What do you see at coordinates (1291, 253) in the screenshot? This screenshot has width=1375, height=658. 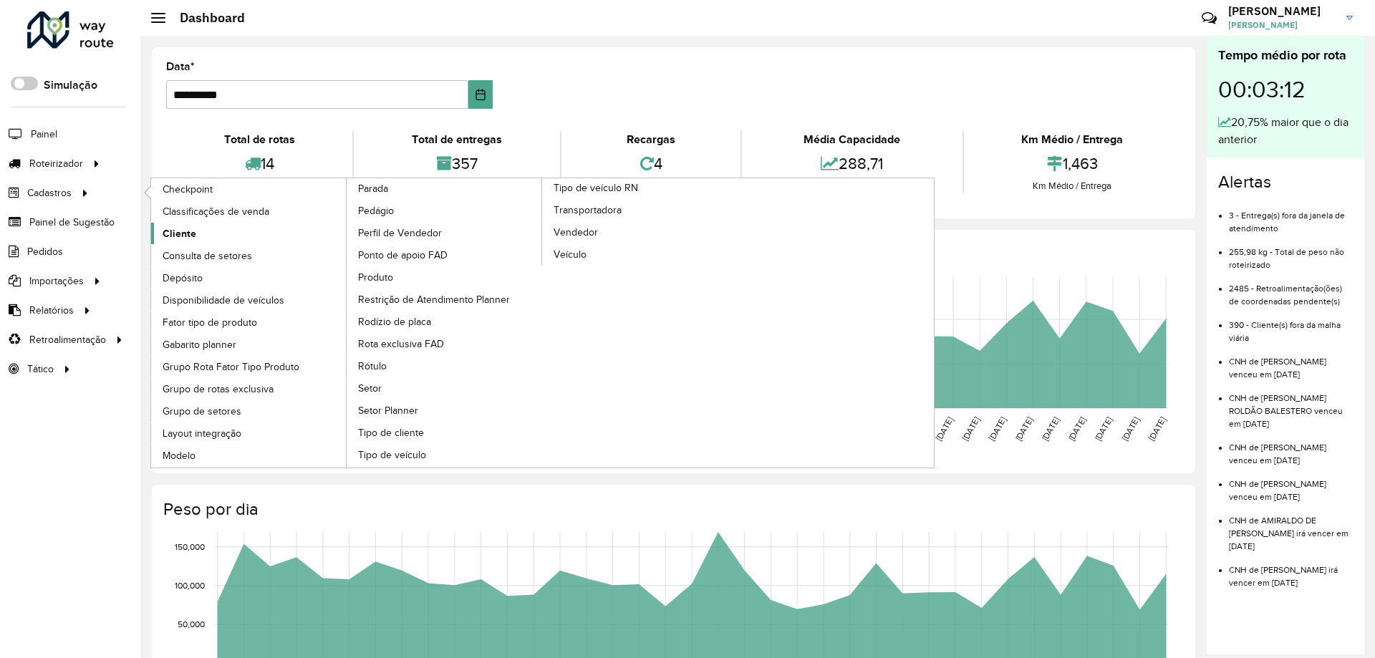 I see `li: 255,98 kg - Total de peso não roteirizado` at bounding box center [1291, 253].